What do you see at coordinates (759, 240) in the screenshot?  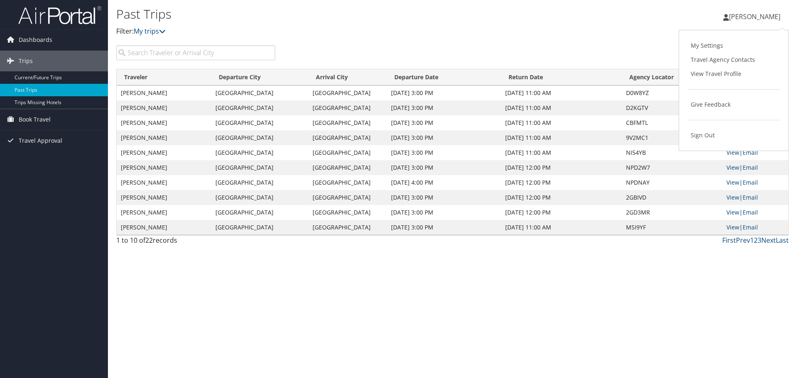 I see `a: 3` at bounding box center [759, 240].